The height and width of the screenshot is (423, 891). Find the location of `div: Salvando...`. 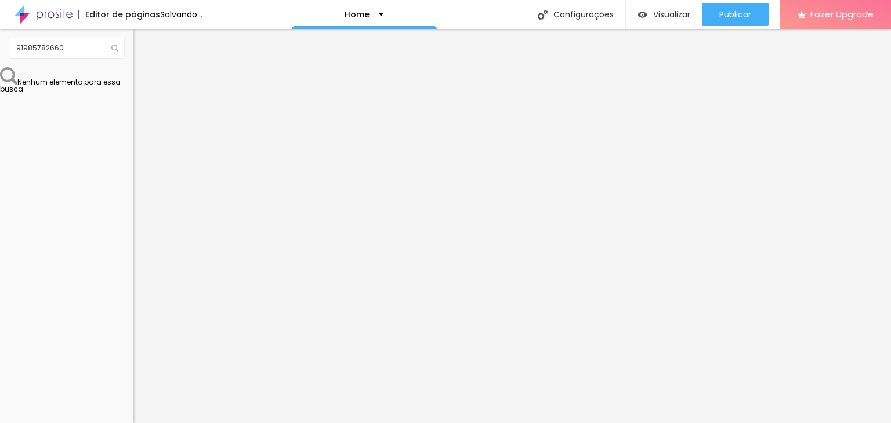

div: Salvando... is located at coordinates (181, 14).